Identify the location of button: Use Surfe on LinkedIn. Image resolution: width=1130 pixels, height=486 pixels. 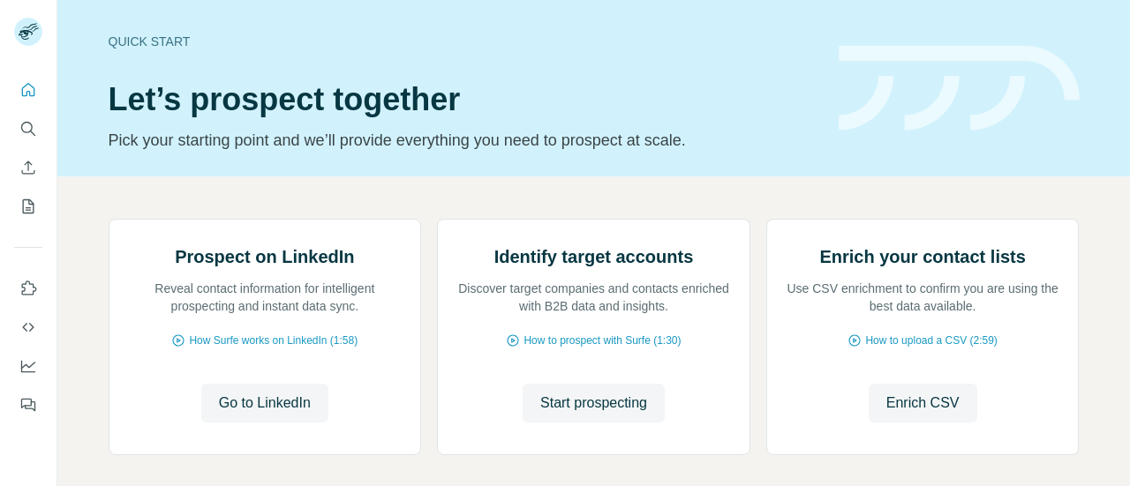
(28, 289).